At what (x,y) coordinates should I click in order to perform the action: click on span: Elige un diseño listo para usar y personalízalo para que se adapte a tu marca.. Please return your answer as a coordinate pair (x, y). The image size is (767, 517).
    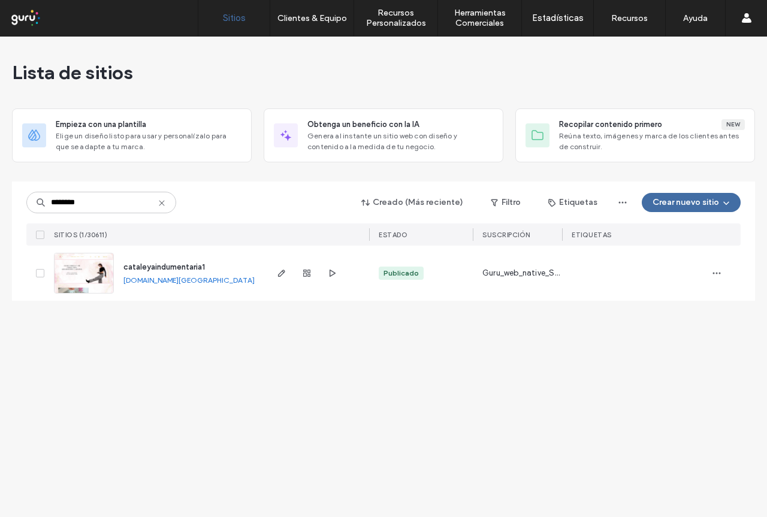
    Looking at the image, I should click on (149, 141).